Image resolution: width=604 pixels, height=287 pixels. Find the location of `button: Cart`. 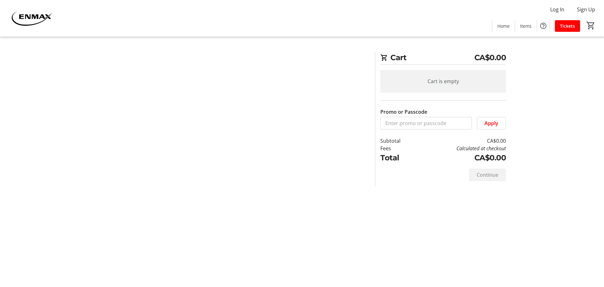

button: Cart is located at coordinates (591, 26).